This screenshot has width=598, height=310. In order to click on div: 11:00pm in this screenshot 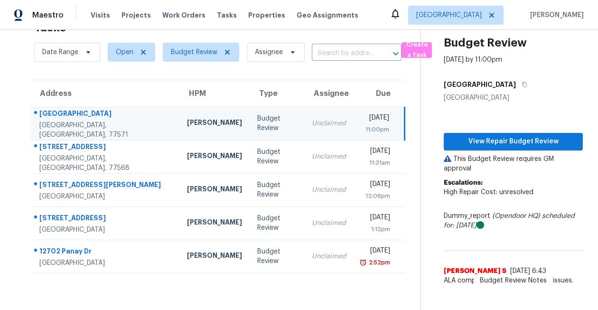, I will do `click(375, 130)`.